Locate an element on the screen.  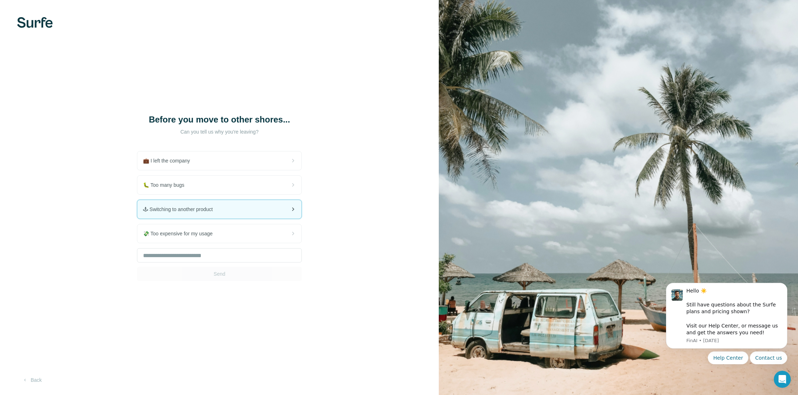
div: Quick reply options is located at coordinates (71, 81).